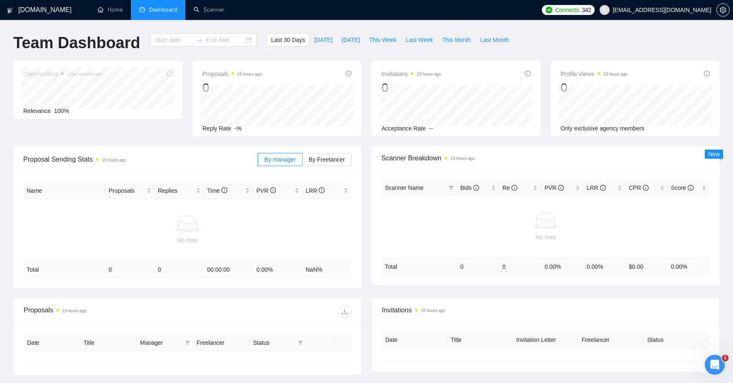  Describe the element at coordinates (106, 312) in the screenshot. I see `div: Proposals` at that location.